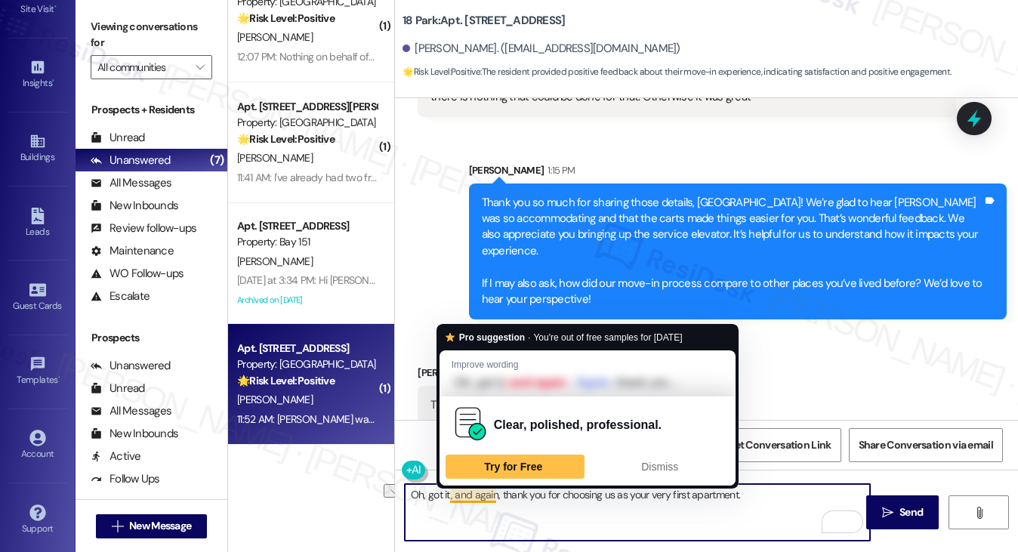 The height and width of the screenshot is (552, 1018). Describe the element at coordinates (38, 75) in the screenshot. I see `a: Insights •` at that location.